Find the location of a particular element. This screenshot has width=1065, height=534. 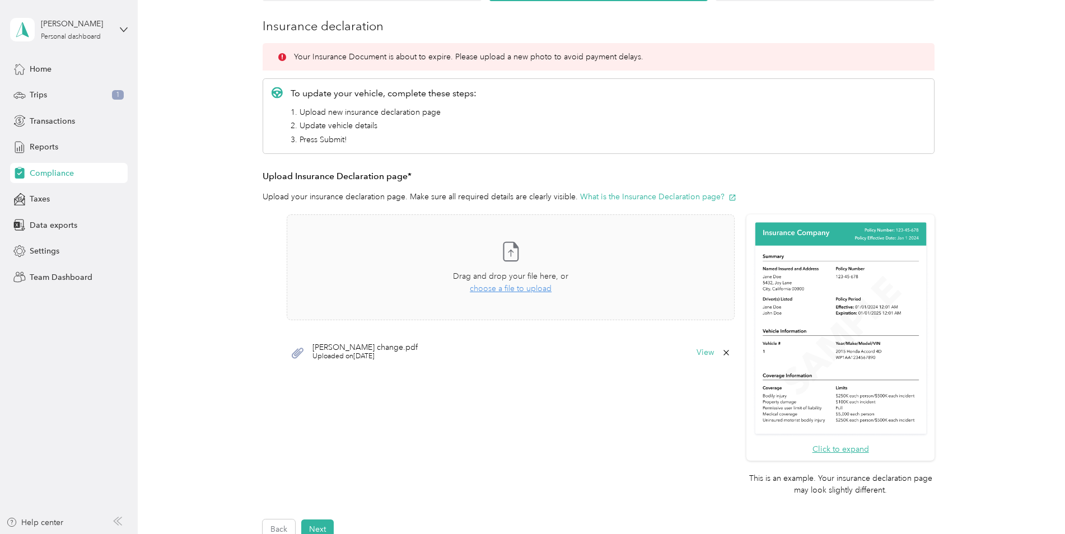

span: Drag and drop your file here, or is located at coordinates (511, 276).